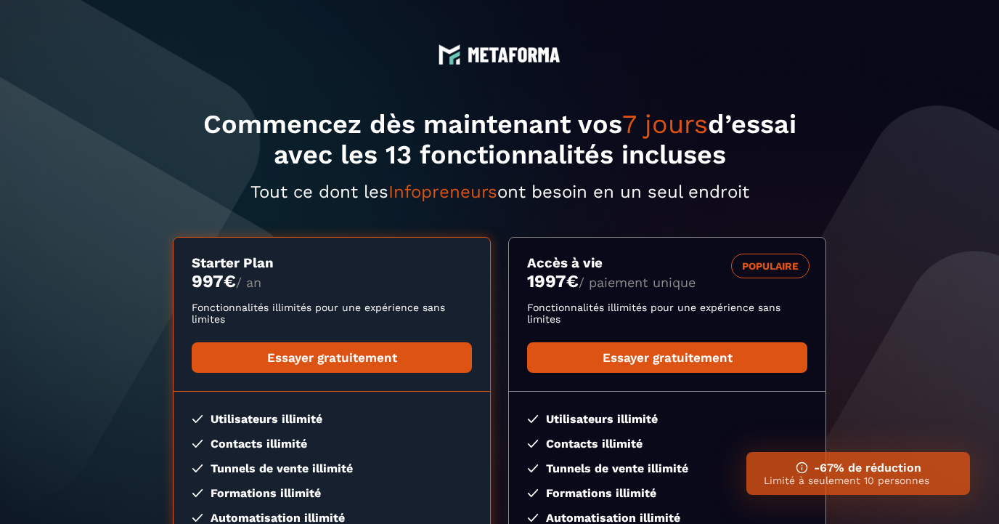 The width and height of the screenshot is (999, 524). I want to click on money: 1997, so click(553, 281).